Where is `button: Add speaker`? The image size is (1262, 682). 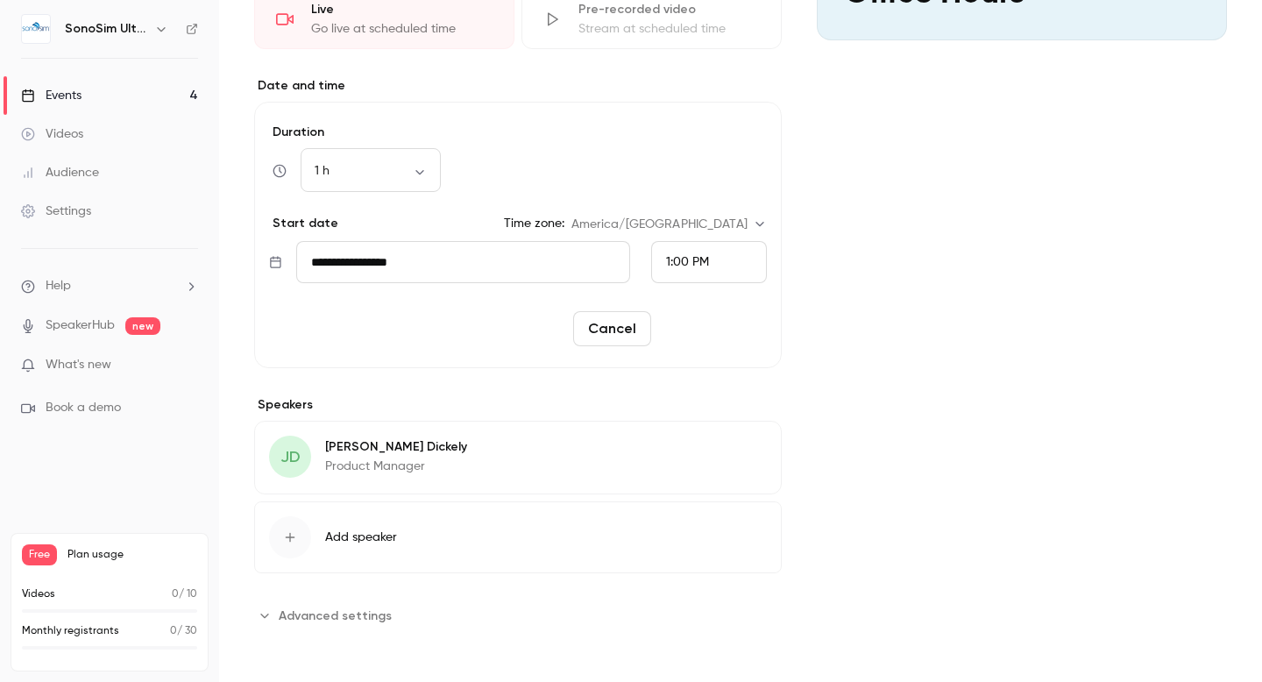 button: Add speaker is located at coordinates (518, 537).